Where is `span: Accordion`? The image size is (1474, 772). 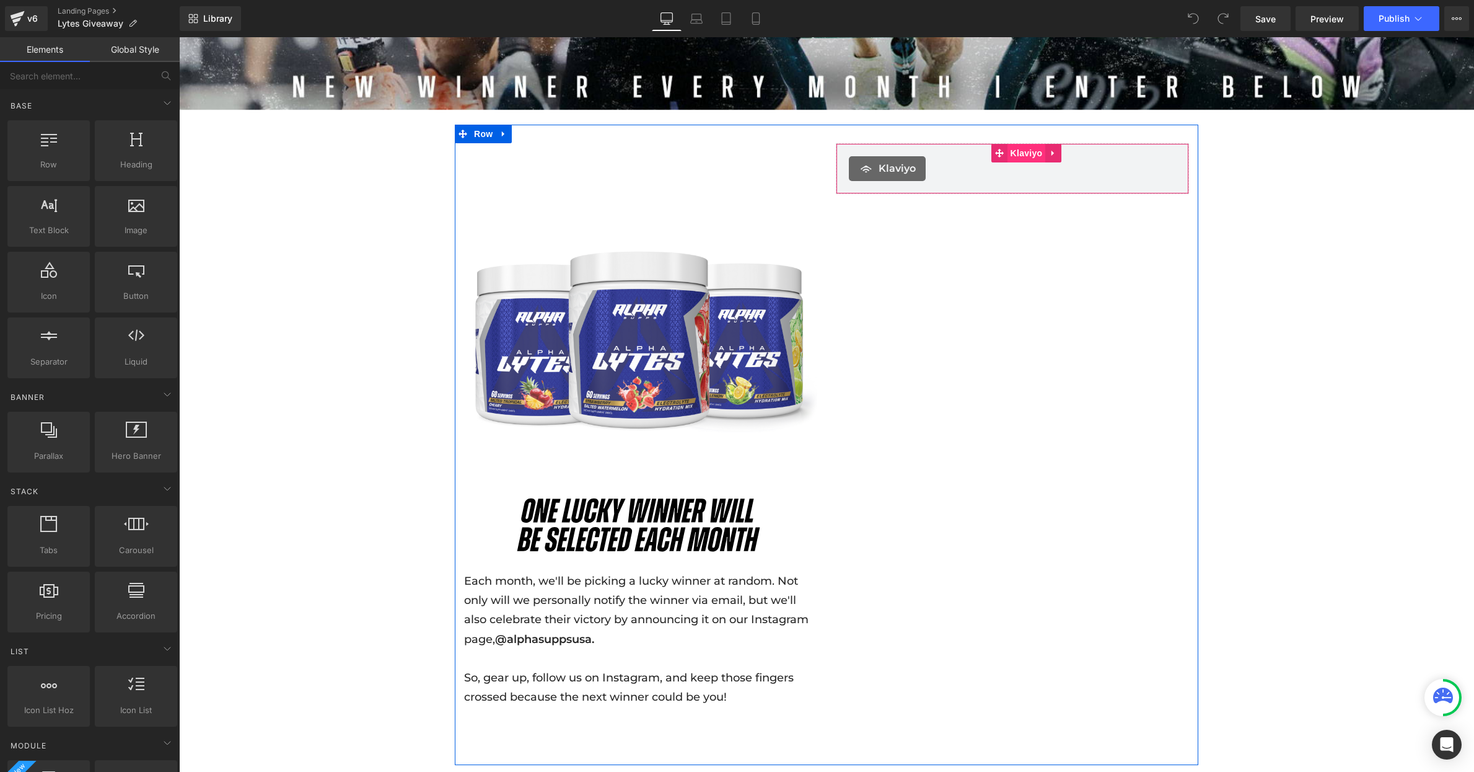 span: Accordion is located at coordinates (136, 615).